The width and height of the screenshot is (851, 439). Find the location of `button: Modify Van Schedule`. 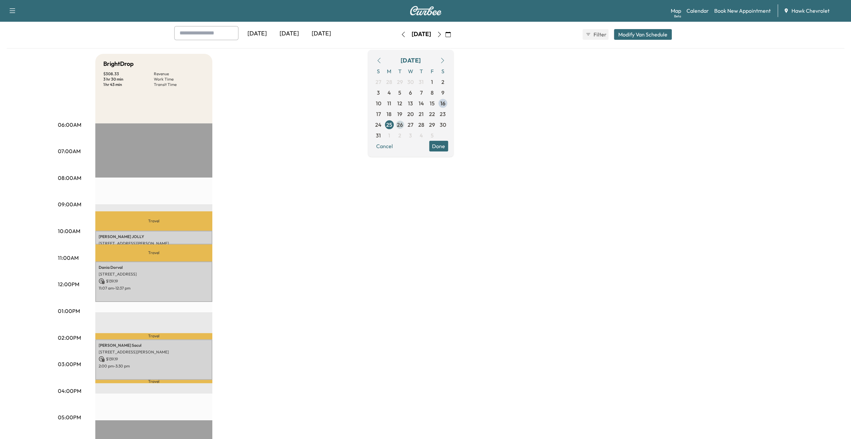

button: Modify Van Schedule is located at coordinates (643, 34).